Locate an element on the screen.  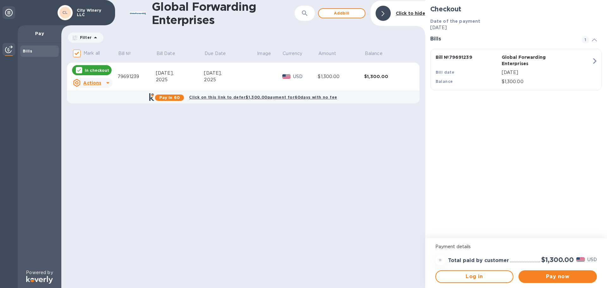
h3: Total paid by customer is located at coordinates (478, 261).